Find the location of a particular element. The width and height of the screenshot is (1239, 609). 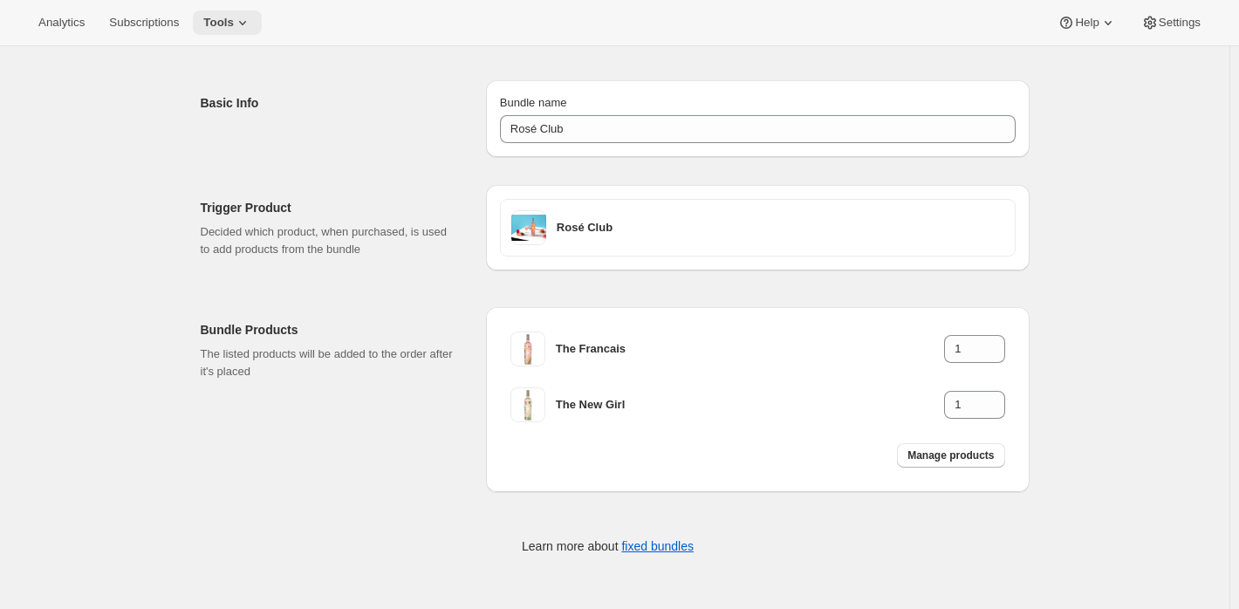

p: The listed products will be added to the order after it's placed is located at coordinates (329, 363).